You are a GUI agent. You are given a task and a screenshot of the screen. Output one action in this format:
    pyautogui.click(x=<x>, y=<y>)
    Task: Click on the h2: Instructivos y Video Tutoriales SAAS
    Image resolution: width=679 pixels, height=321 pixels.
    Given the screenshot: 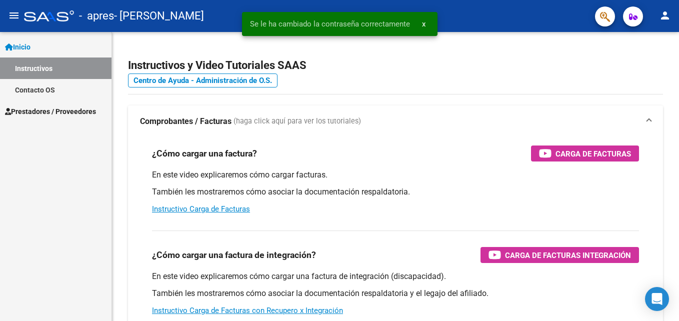 What is the action you would take?
    pyautogui.click(x=395, y=65)
    